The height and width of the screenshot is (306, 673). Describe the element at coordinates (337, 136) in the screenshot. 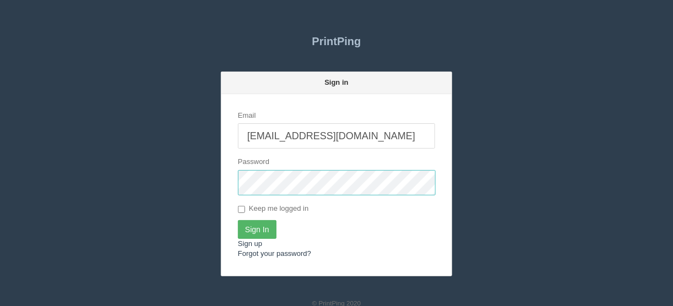

I see `input: test@example.com` at that location.